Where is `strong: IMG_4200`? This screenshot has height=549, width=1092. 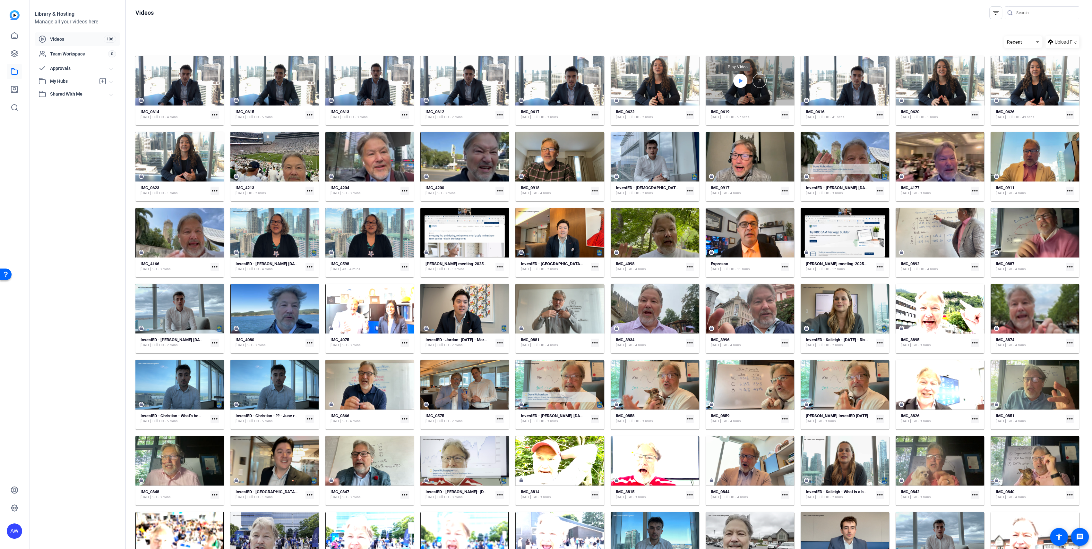 strong: IMG_4200 is located at coordinates (435, 188).